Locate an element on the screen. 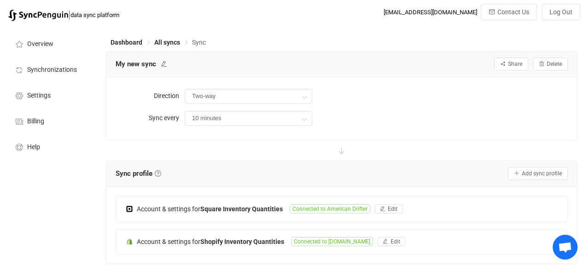  span: Contact Us is located at coordinates (513, 12).